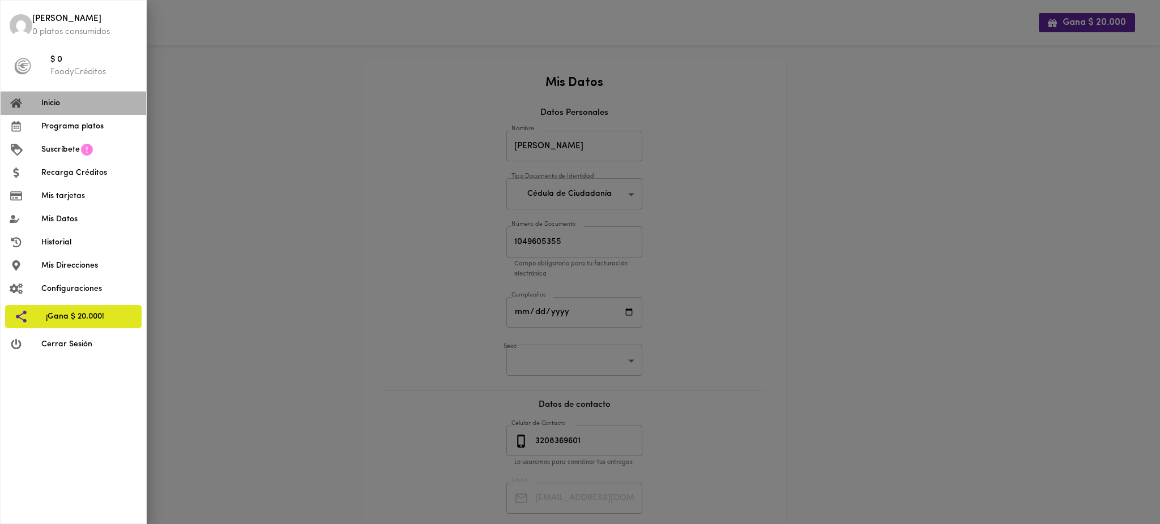  Describe the element at coordinates (89, 103) in the screenshot. I see `span: Inicio` at that location.